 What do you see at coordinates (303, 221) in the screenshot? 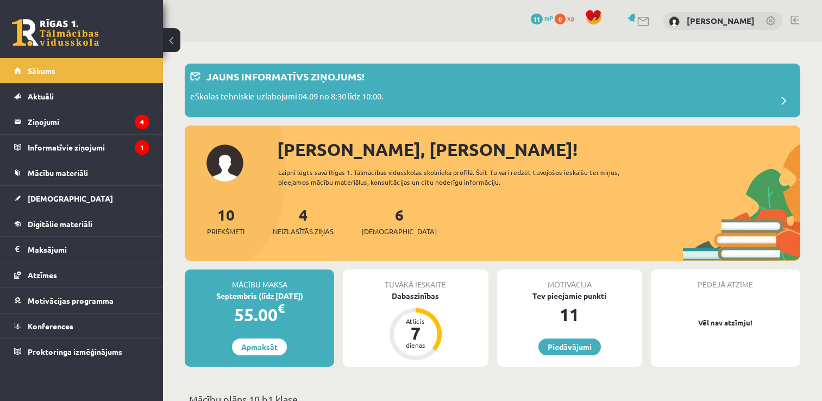
I see `a: 4Neizlasītās ziņas` at bounding box center [303, 221].